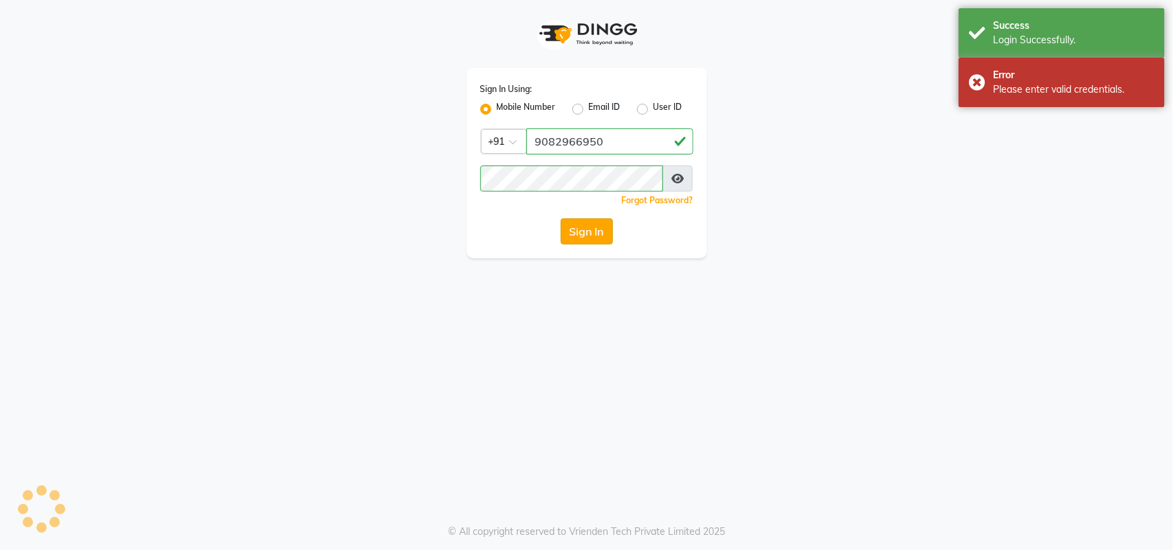  What do you see at coordinates (1073, 25) in the screenshot?
I see `div: Success` at bounding box center [1073, 25].